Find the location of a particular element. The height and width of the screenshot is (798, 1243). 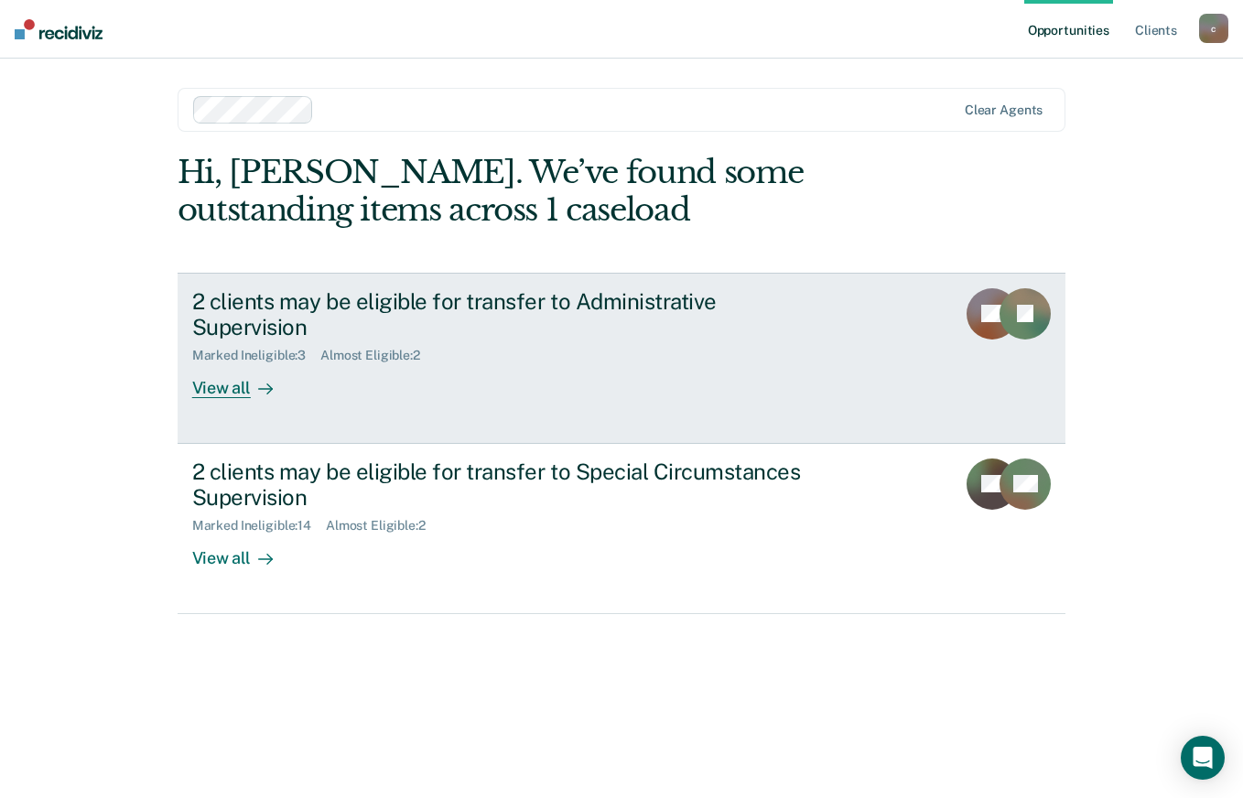

div: c is located at coordinates (1214, 28).